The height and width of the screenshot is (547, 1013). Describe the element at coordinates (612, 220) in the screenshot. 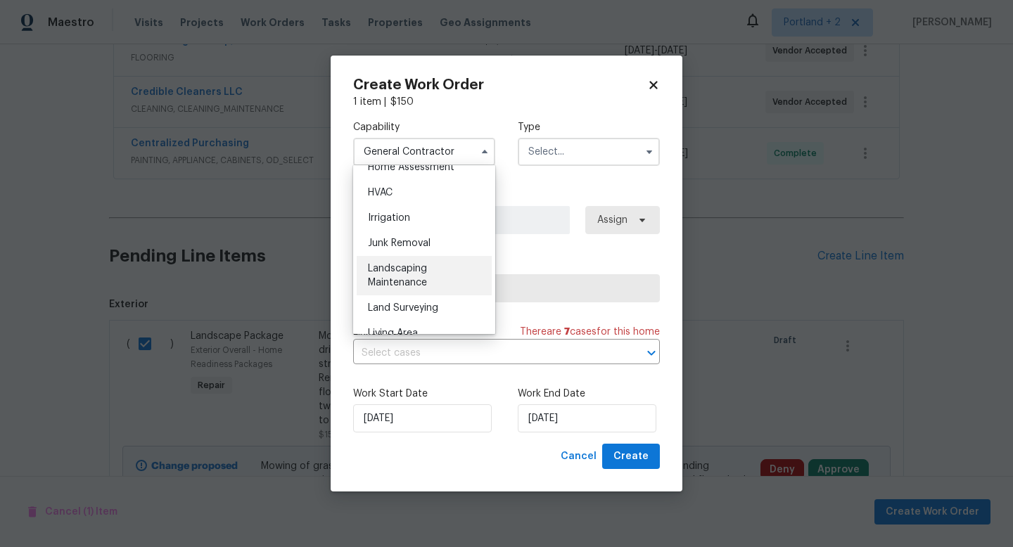

I see `span: Assign` at that location.